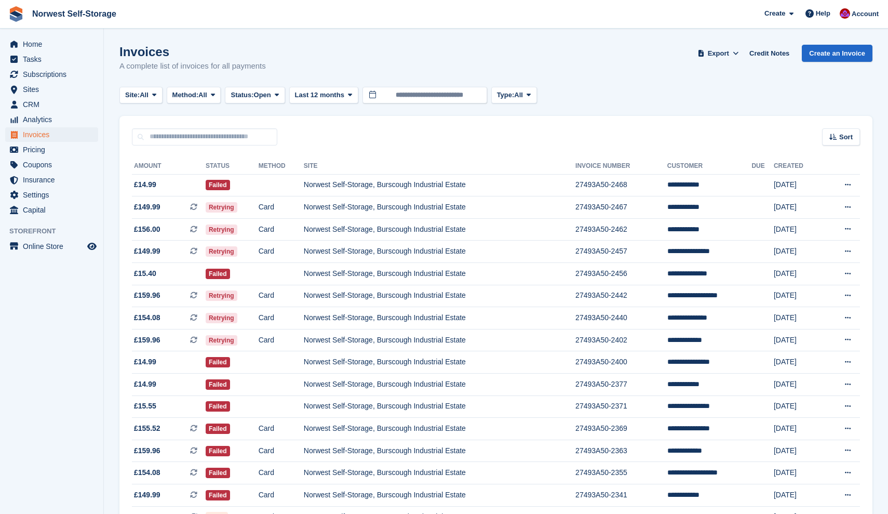 The image size is (888, 514). What do you see at coordinates (621, 473) in the screenshot?
I see `td: 27493A50-2355` at bounding box center [621, 473].